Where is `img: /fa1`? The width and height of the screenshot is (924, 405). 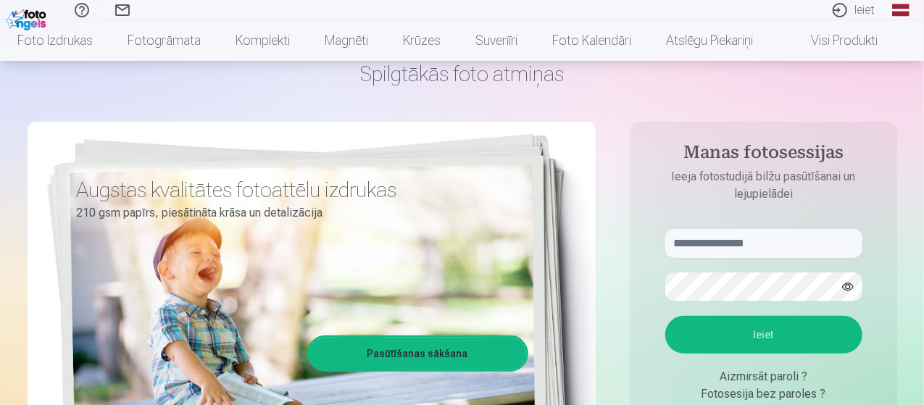 img: /fa1 is located at coordinates (28, 18).